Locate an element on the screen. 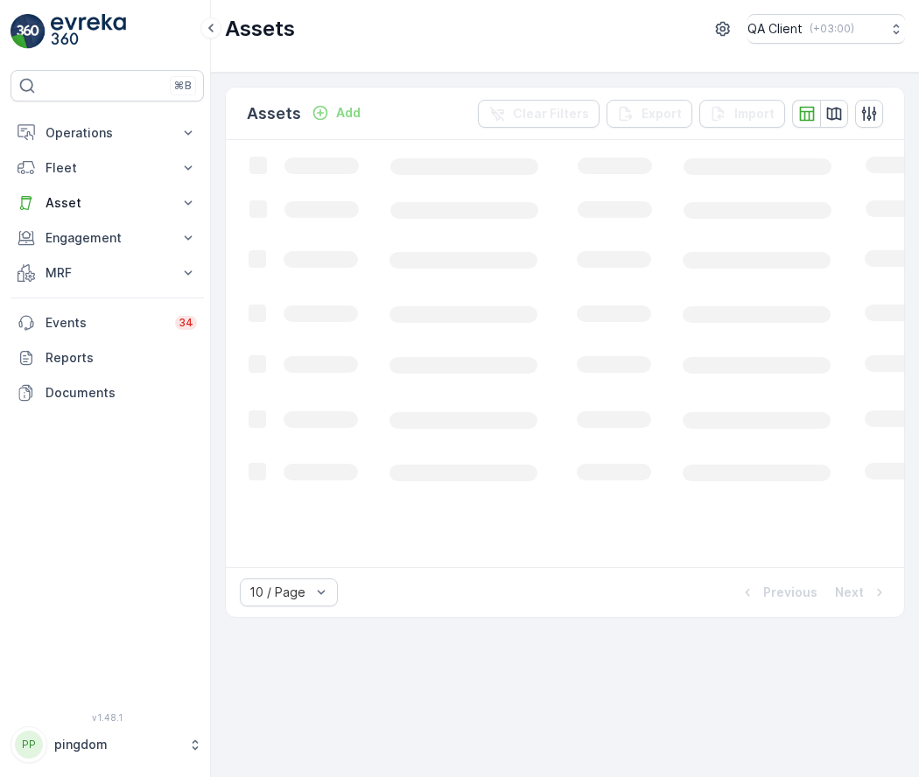  p: MRF is located at coordinates (107, 273).